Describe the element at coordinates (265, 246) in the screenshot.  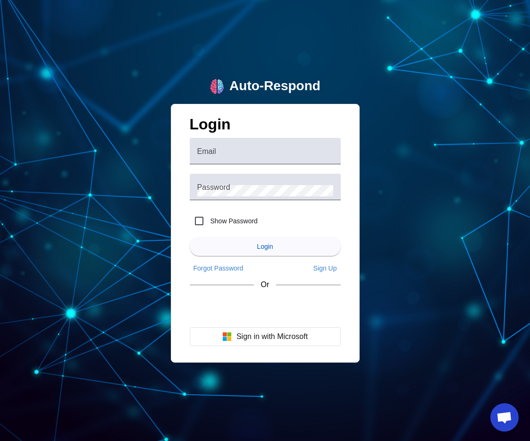
I see `span: Login` at that location.